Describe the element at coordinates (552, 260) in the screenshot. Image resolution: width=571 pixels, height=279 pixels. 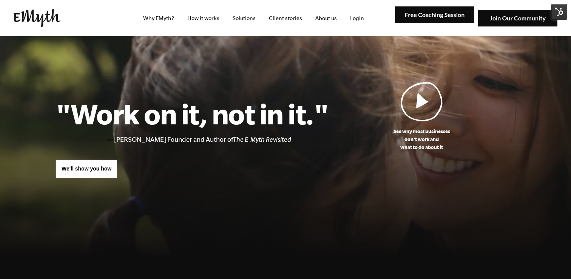
I see `div: Chat Widget` at that location.